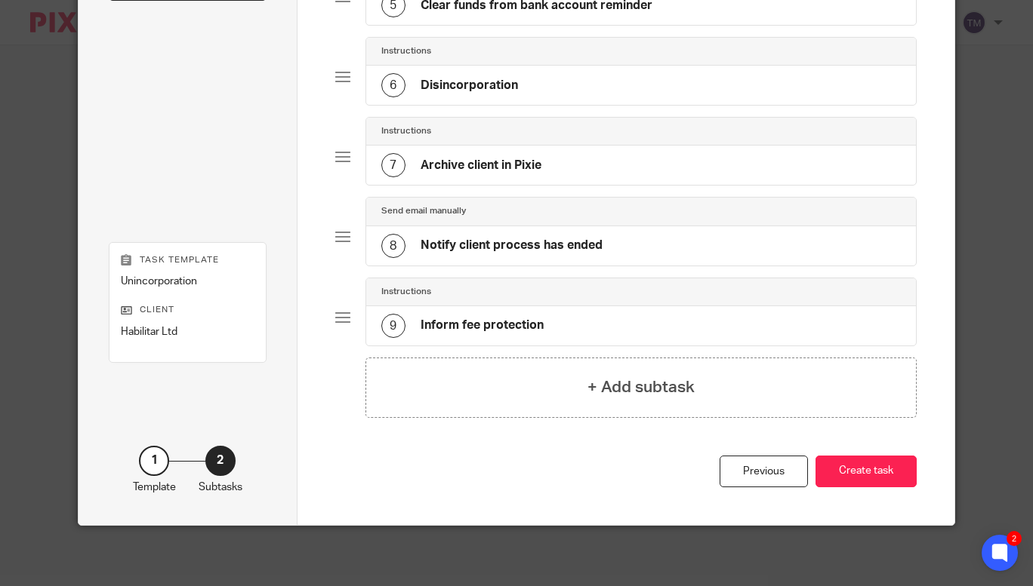  Describe the element at coordinates (393, 326) in the screenshot. I see `div: 9` at that location.